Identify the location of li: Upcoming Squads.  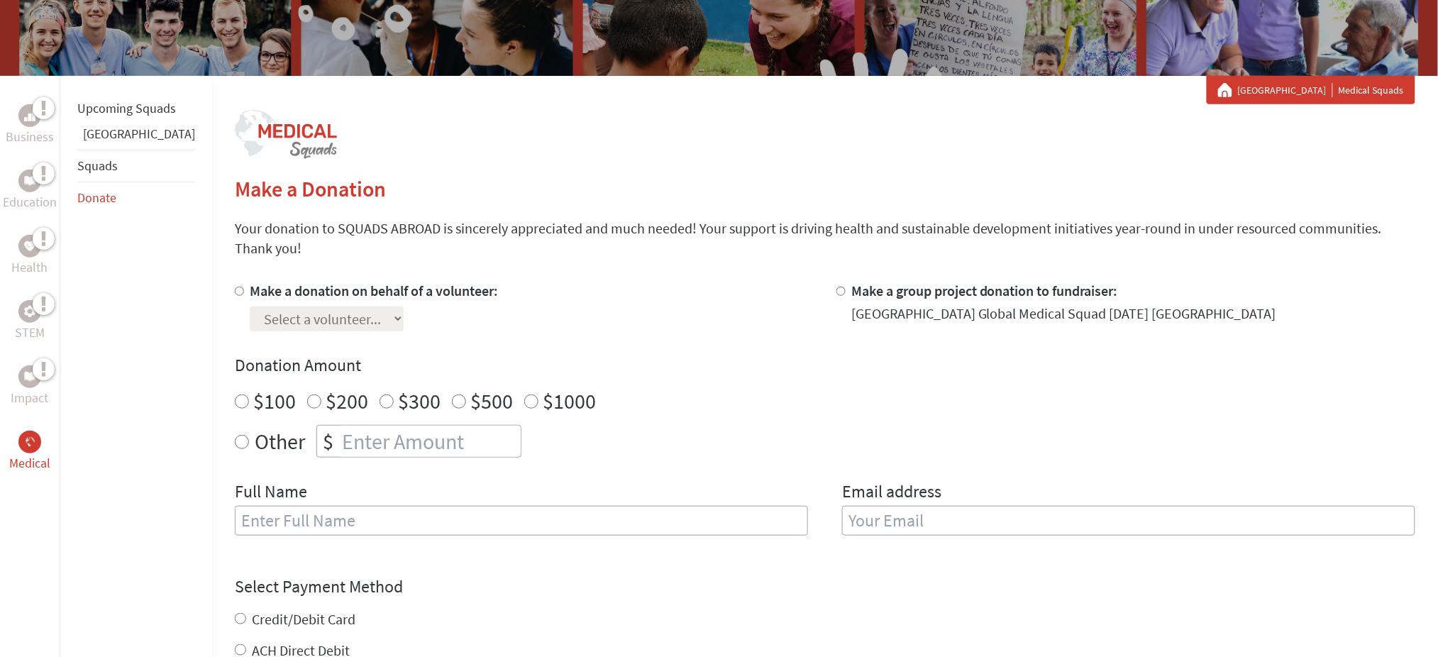
(136, 109).